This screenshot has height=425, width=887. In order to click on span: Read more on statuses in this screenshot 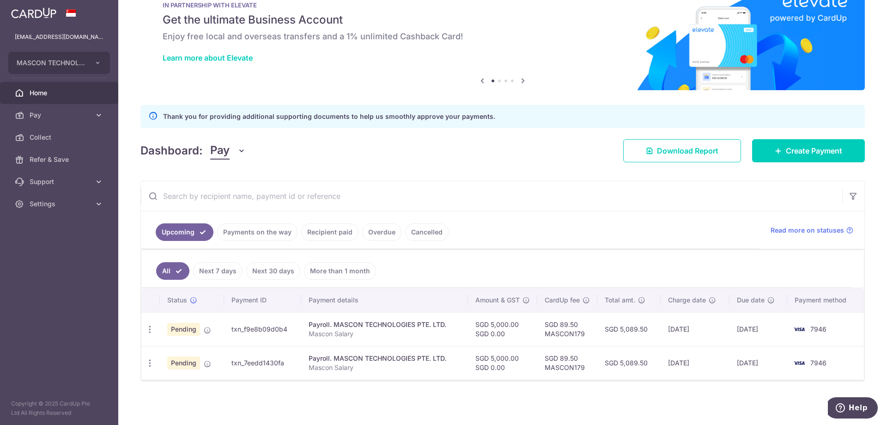, I will do `click(807, 230)`.